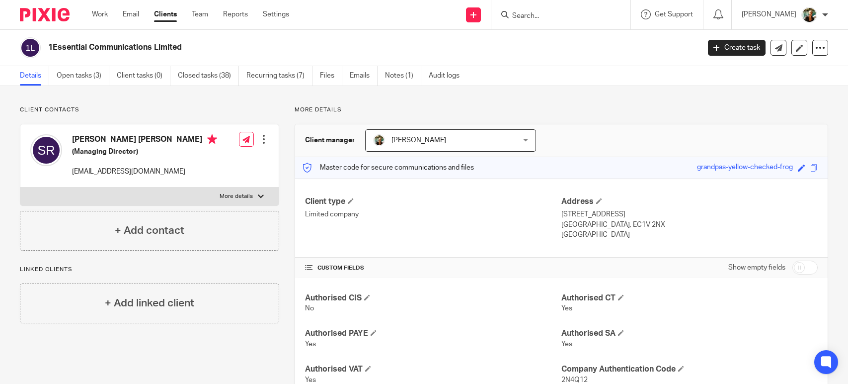  Describe the element at coordinates (150, 110) in the screenshot. I see `p: Client contacts` at that location.